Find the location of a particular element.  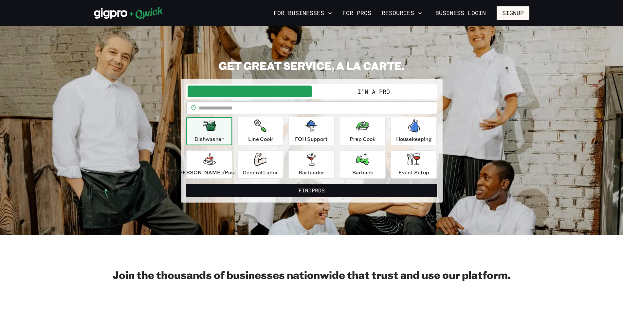

p: Barback is located at coordinates (363, 172).